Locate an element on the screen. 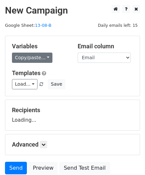 The width and height of the screenshot is (145, 175). a: Templates is located at coordinates (26, 73).